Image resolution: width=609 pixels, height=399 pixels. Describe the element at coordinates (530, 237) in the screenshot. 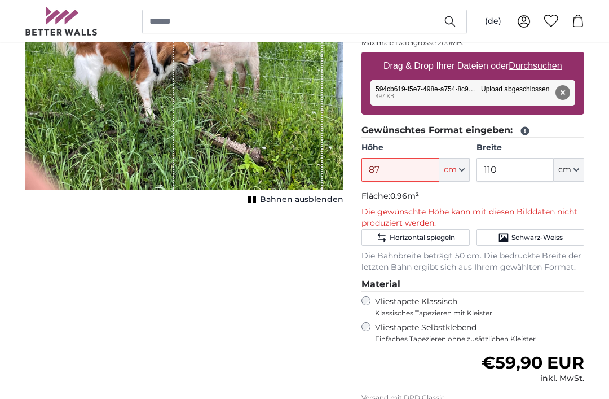

I see `button: Schwarz-Weiss` at that location.